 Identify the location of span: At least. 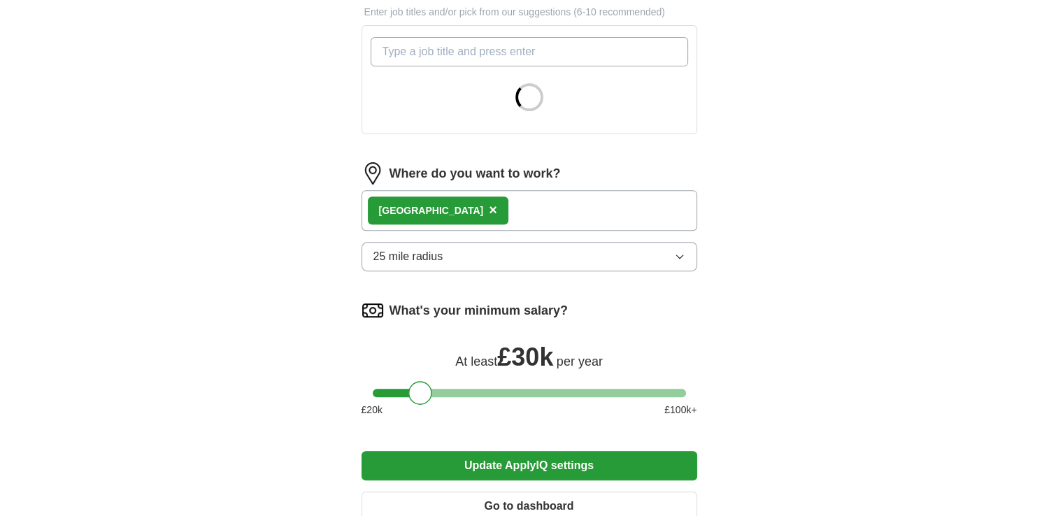
(476, 361).